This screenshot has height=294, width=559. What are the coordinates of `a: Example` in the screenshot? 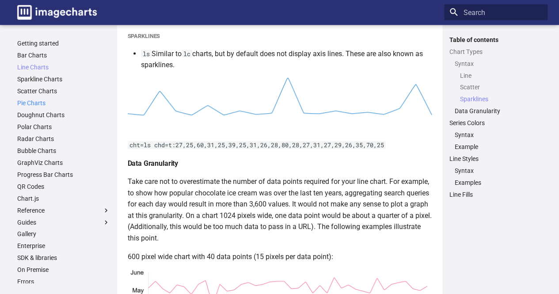 It's located at (498, 147).